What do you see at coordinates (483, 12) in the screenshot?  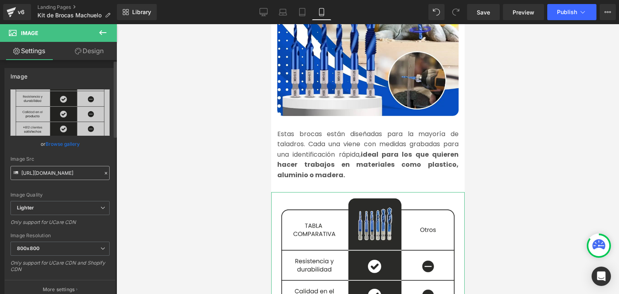 I see `span: Save` at bounding box center [483, 12].